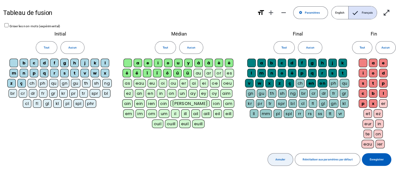  Describe the element at coordinates (282, 73) in the screenshot. I see `div: o` at that location.